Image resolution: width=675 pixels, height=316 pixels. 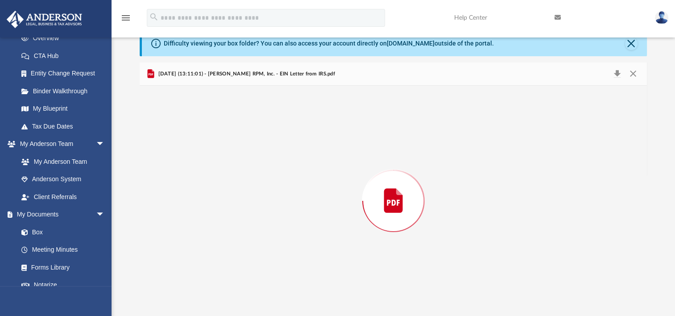 What do you see at coordinates (63, 285) in the screenshot?
I see `a: Notarize` at bounding box center [63, 285].